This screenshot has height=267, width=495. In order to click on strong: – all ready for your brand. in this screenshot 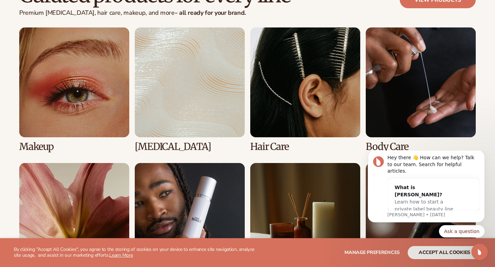, I will do `click(210, 13)`.